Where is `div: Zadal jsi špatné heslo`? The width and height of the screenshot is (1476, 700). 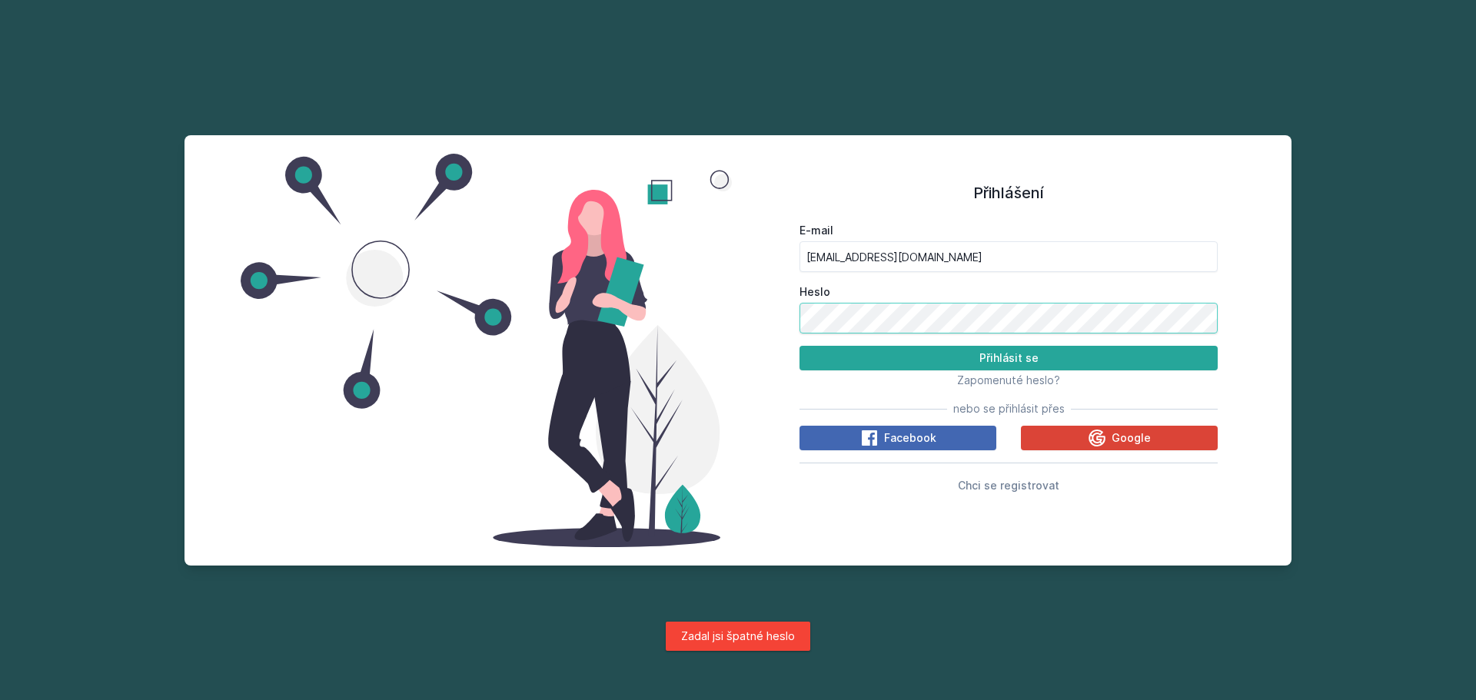 div: Zadal jsi špatné heslo is located at coordinates (738, 637).